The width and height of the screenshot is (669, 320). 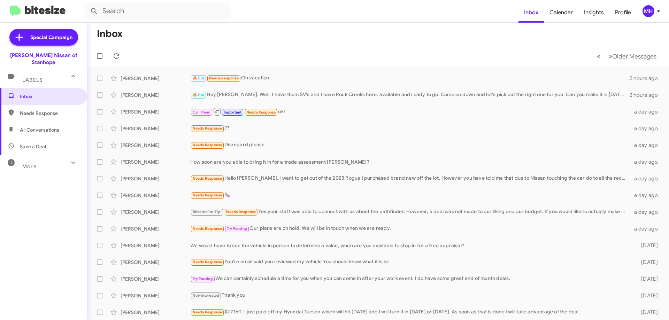 What do you see at coordinates (44, 37) in the screenshot?
I see `a: Special Campaign` at bounding box center [44, 37].